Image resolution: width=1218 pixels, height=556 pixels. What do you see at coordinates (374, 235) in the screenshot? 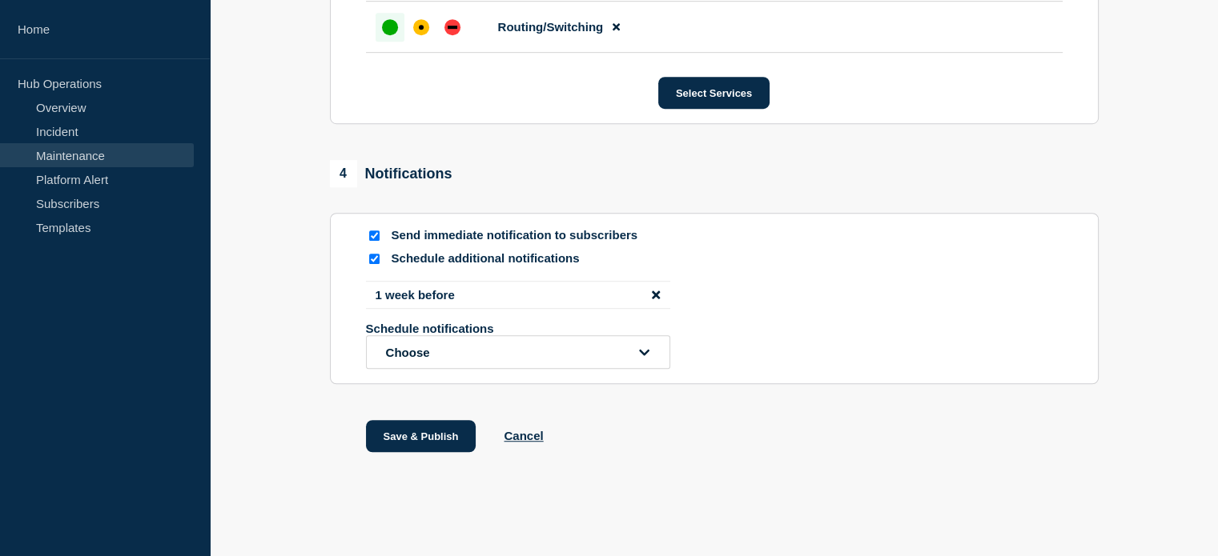
I see `input: Send immediate notification to subscribers` at bounding box center [374, 235].